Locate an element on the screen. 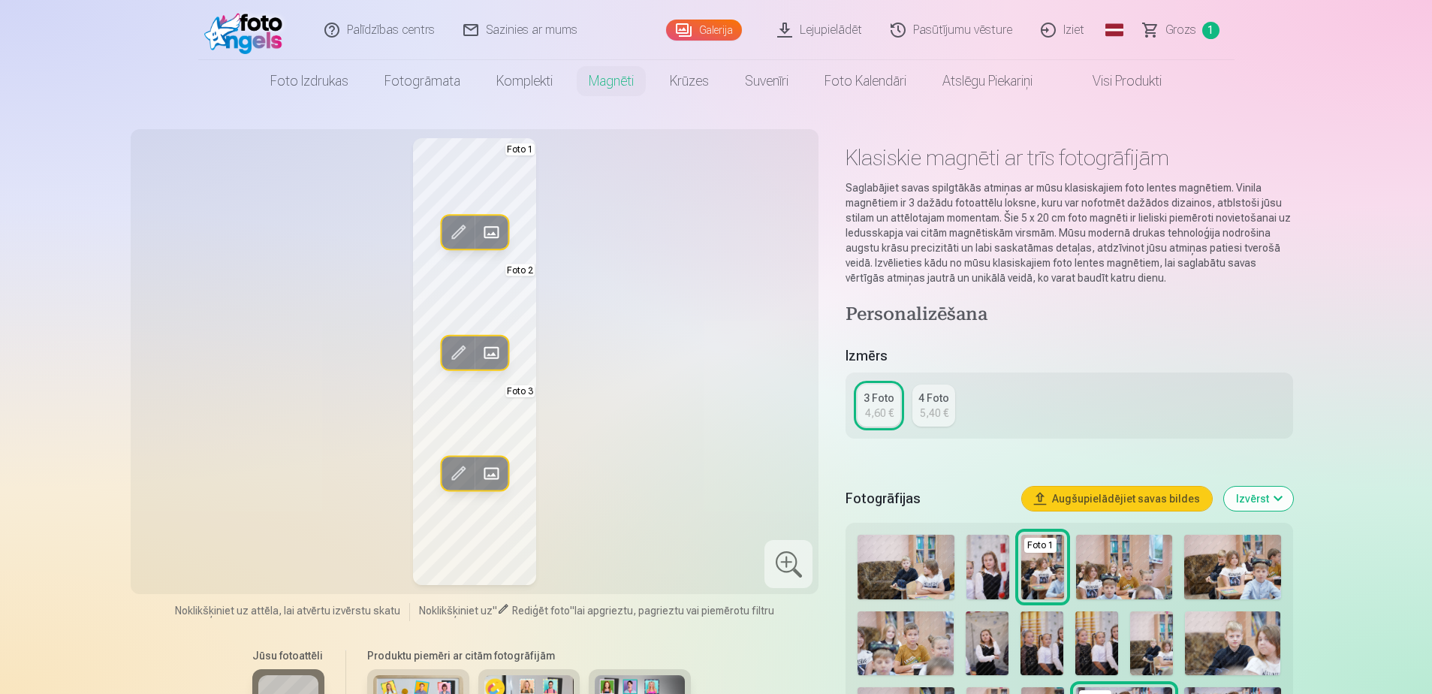  div: 4,60 € is located at coordinates (880, 413).